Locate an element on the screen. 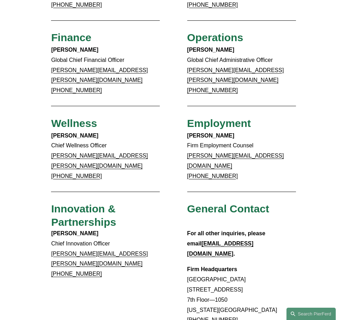  span: Operations is located at coordinates (215, 37).